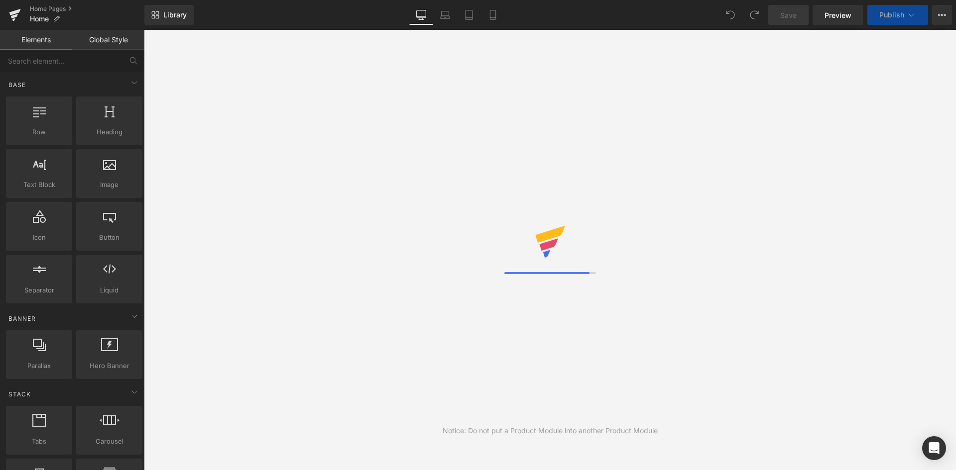  Describe the element at coordinates (39, 185) in the screenshot. I see `span: Text Block` at that location.